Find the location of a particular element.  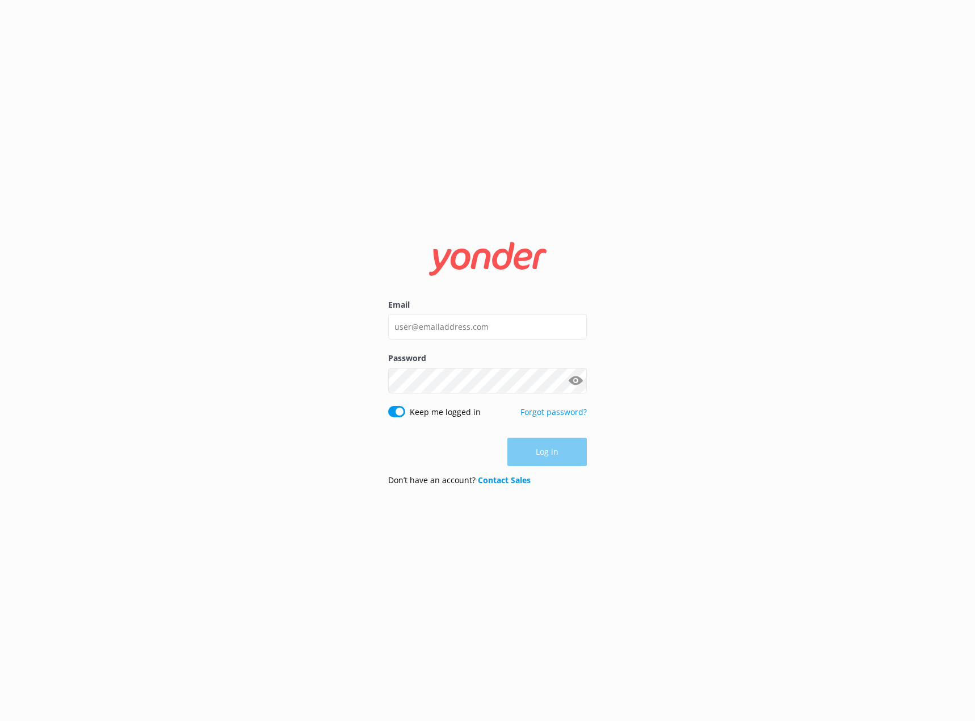

input: user@emailaddress.com is located at coordinates (488, 326).